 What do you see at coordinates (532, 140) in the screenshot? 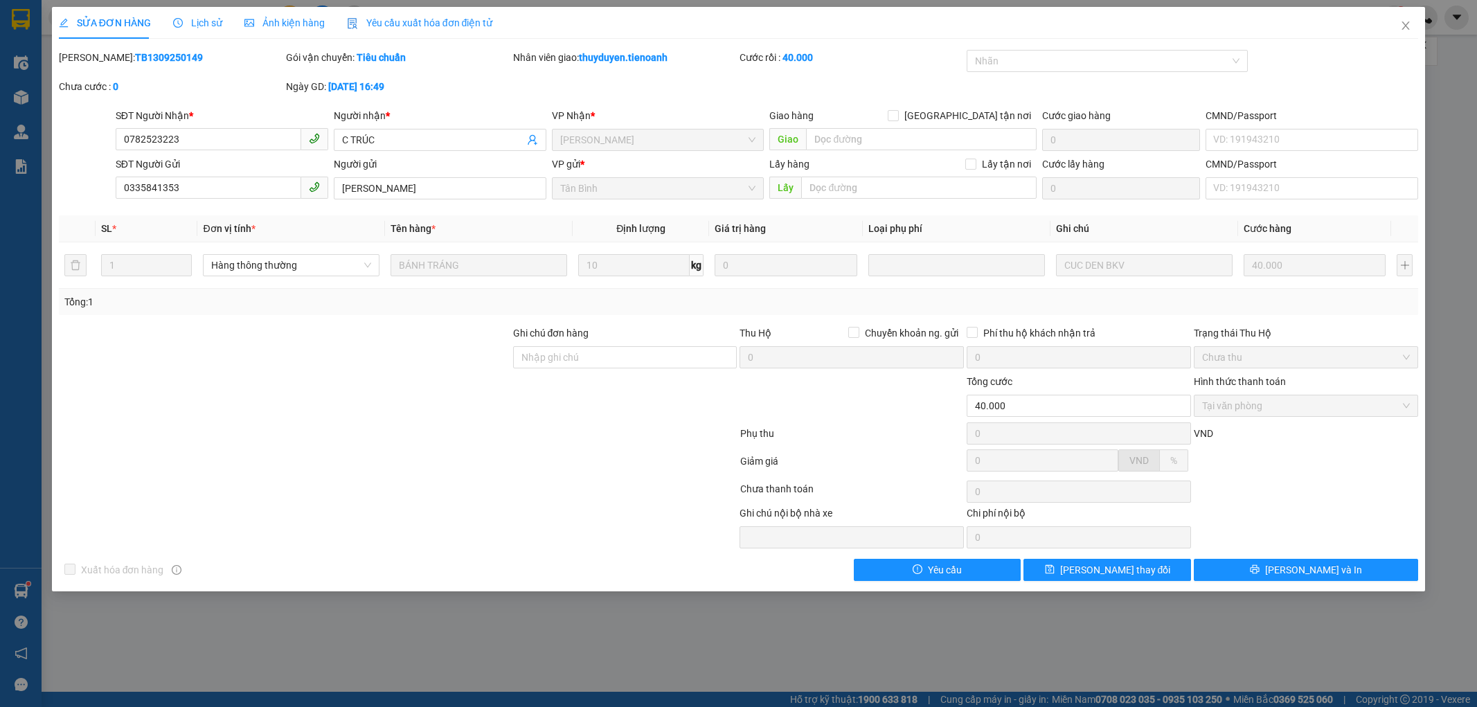
I see `span: user-add` at bounding box center [532, 140].